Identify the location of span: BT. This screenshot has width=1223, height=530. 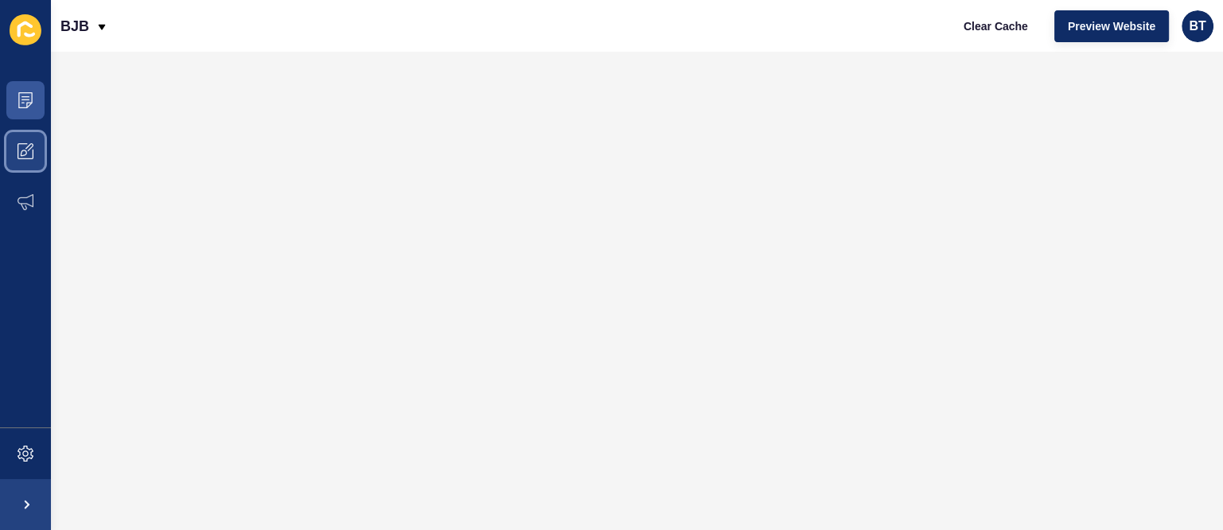
(1197, 26).